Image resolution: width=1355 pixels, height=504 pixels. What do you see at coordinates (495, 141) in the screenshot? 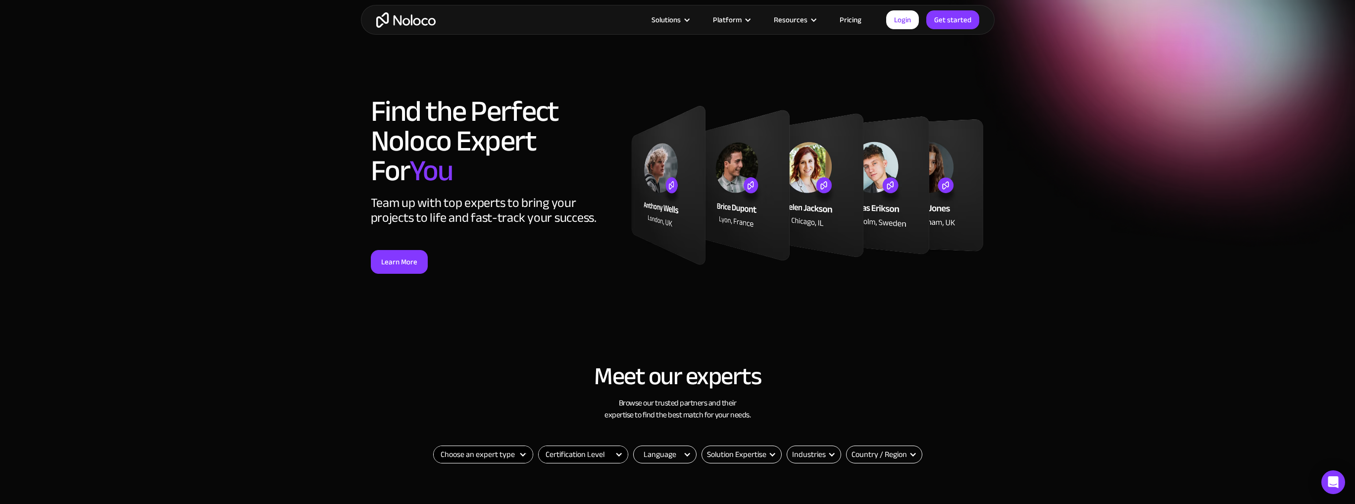
I see `h1: Find the Perfect Noloco Expert For` at bounding box center [495, 141].